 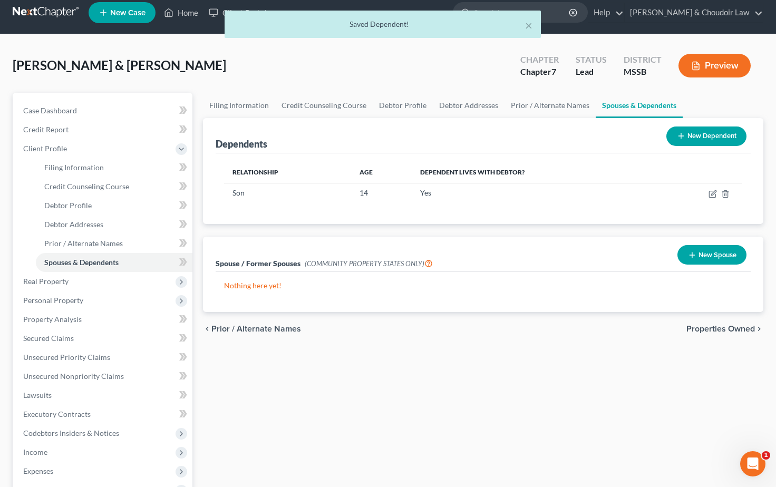 I want to click on button: chevron_left Prior / Alternate Names, so click(x=252, y=329).